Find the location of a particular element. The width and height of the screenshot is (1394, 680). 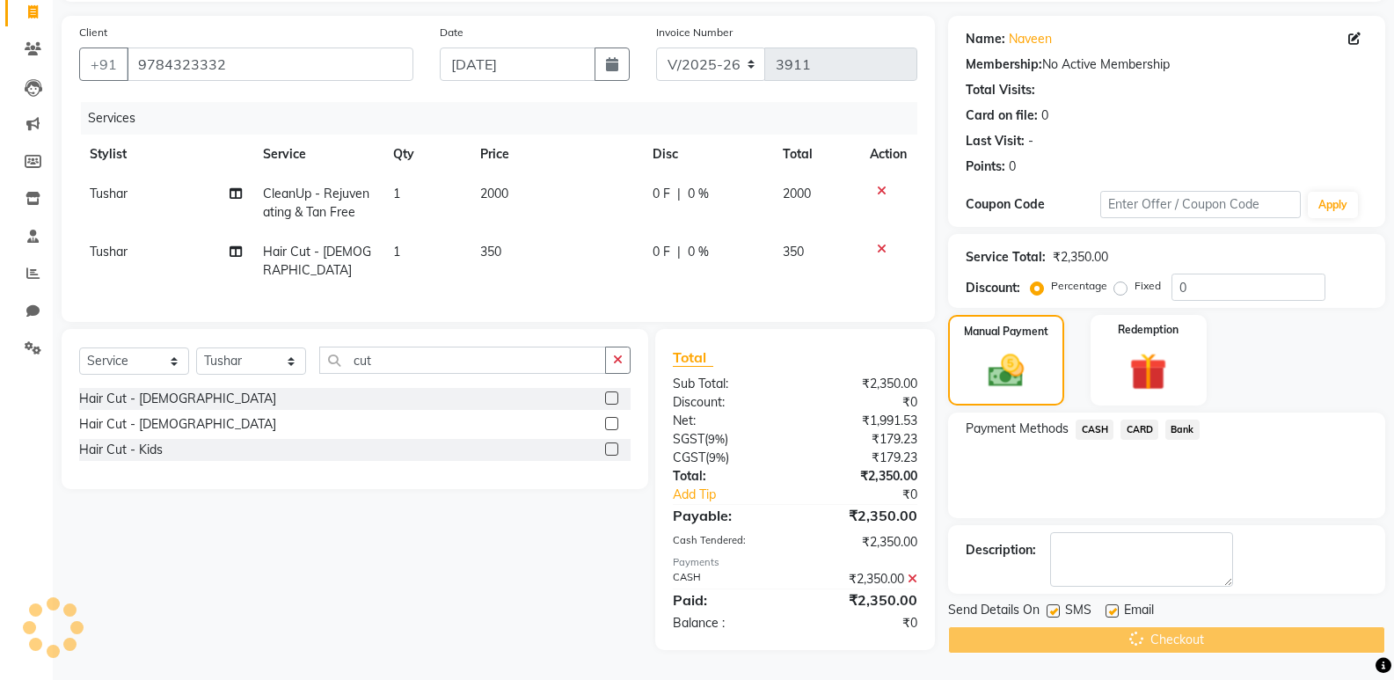

div: Points: is located at coordinates (985, 166).